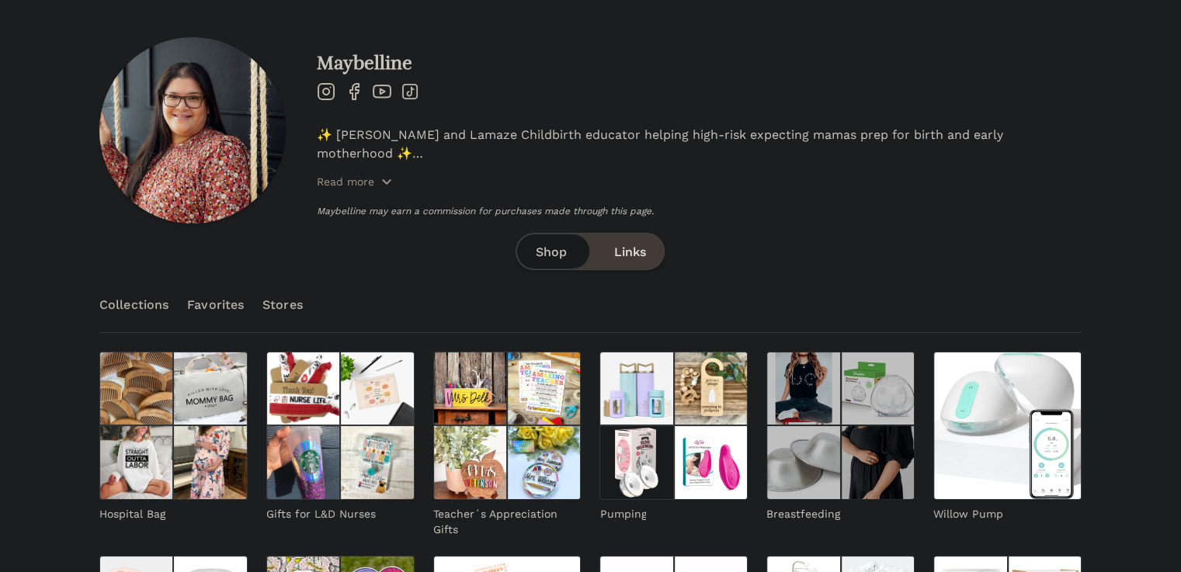 The width and height of the screenshot is (1181, 572). What do you see at coordinates (629, 252) in the screenshot?
I see `span: Links` at bounding box center [629, 252].